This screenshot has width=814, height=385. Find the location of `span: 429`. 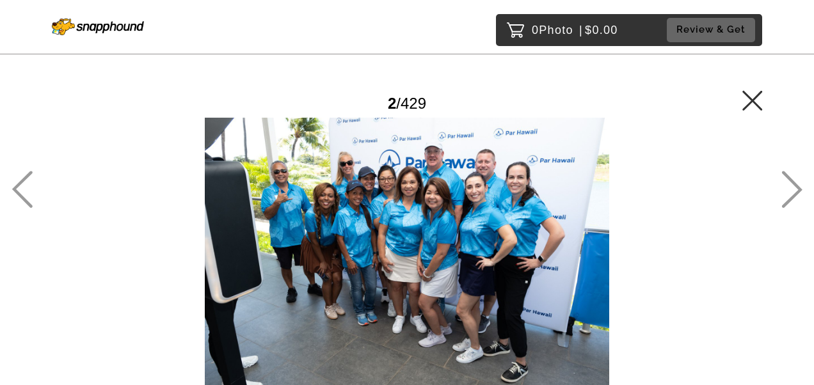

span: 429 is located at coordinates (414, 103).